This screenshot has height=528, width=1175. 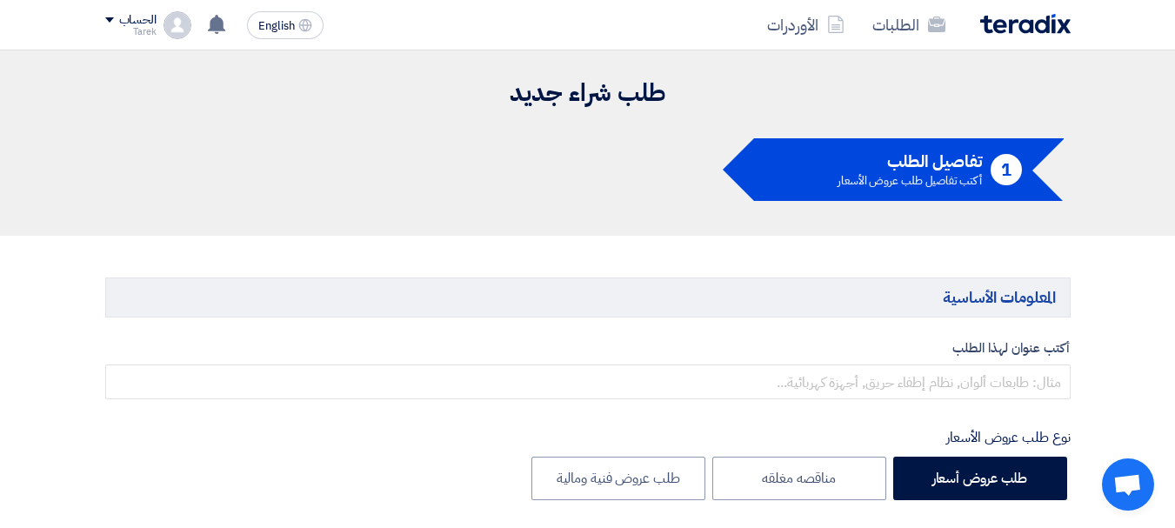 I want to click on h2: طلب شراء جديد, so click(x=588, y=93).